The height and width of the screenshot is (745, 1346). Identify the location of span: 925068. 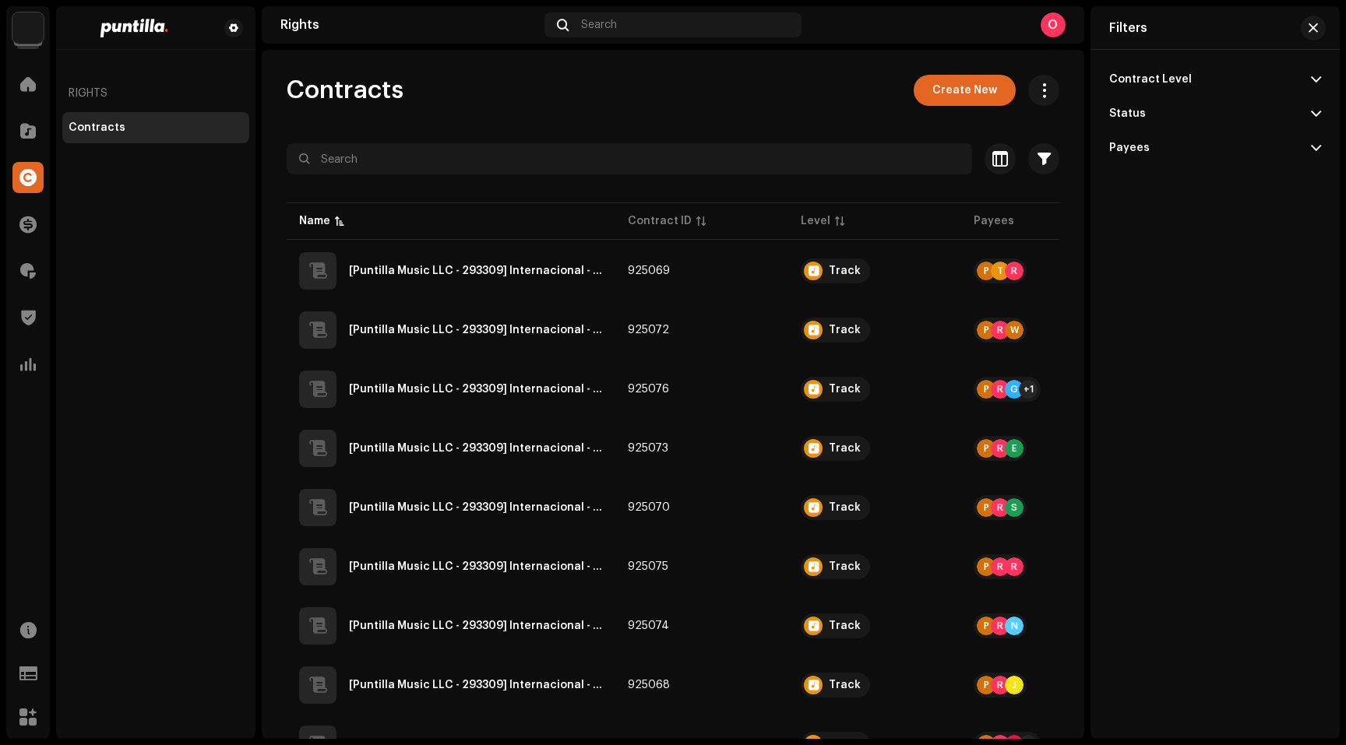
(649, 685).